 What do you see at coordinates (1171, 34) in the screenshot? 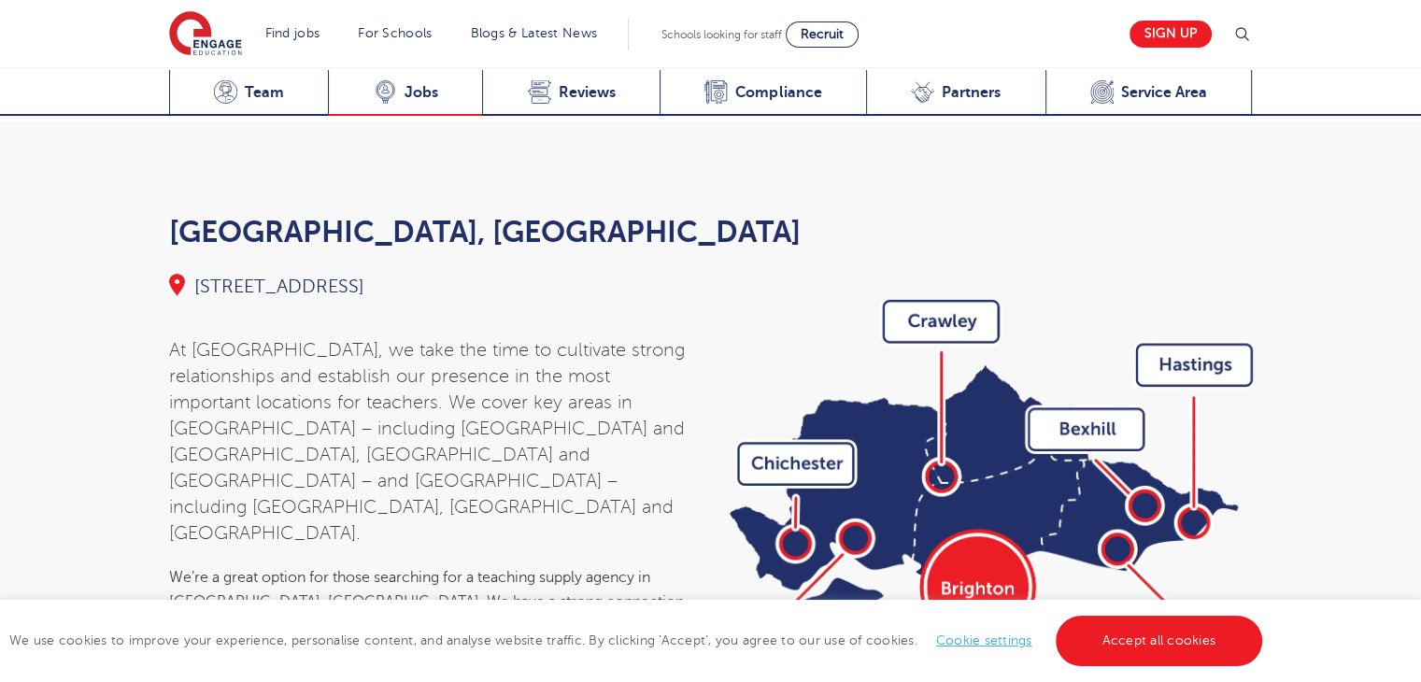
I see `a: Sign up` at bounding box center [1171, 34].